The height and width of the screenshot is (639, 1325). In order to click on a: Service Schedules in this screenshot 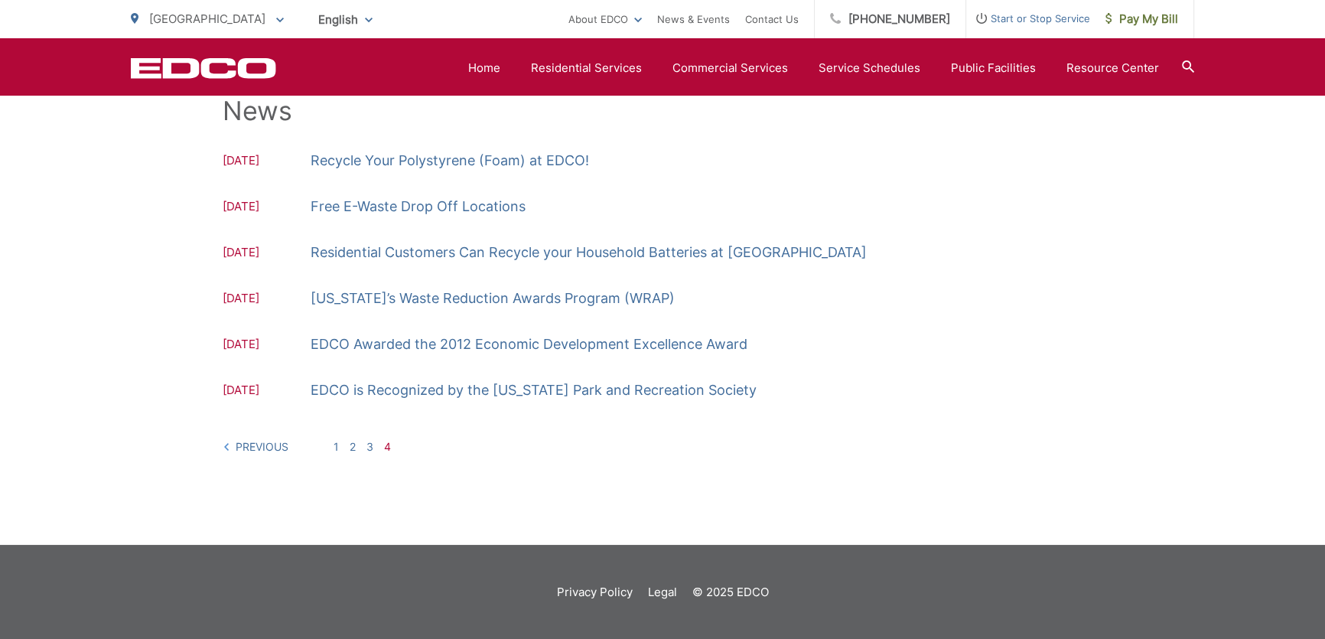, I will do `click(869, 68)`.